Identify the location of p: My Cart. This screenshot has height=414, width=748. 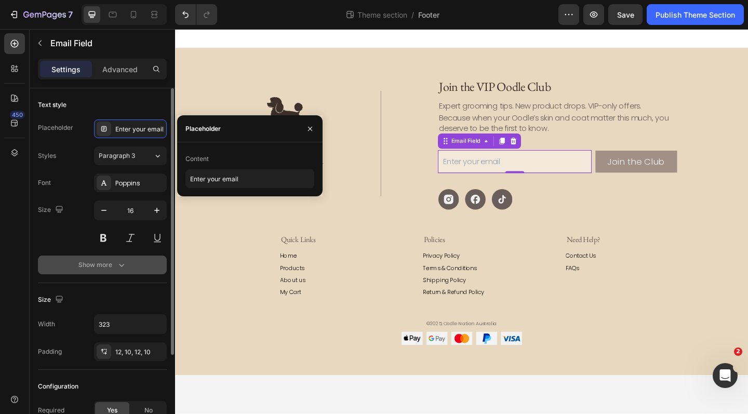
(125, 286).